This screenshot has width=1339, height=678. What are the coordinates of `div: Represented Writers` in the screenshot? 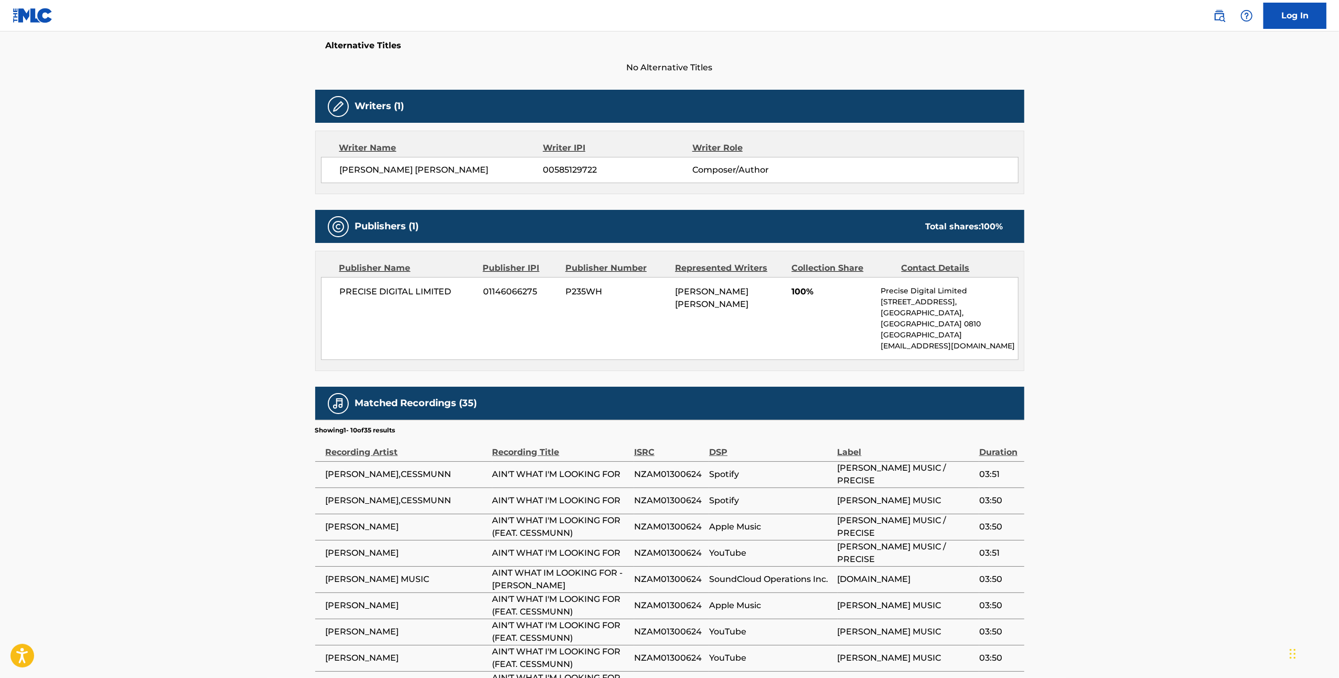 It's located at (729, 268).